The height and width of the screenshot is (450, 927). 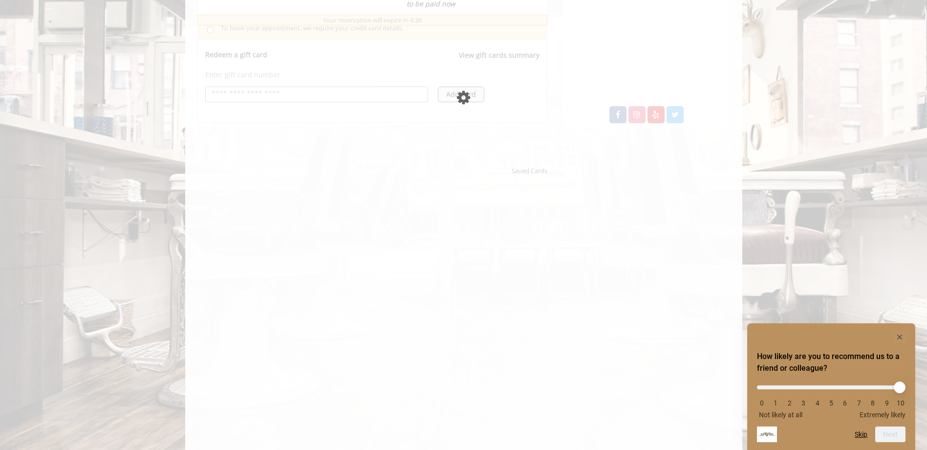 What do you see at coordinates (859, 403) in the screenshot?
I see `li: 7` at bounding box center [859, 403].